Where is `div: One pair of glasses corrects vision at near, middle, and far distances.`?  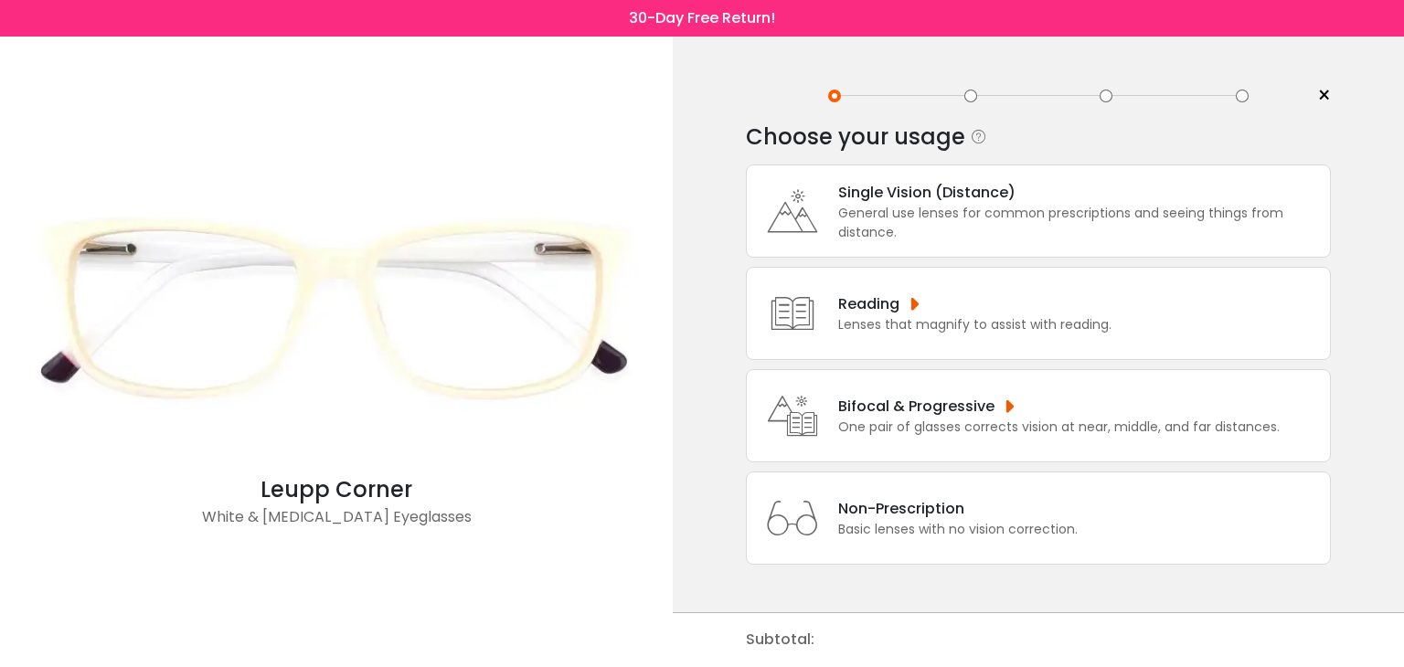 div: One pair of glasses corrects vision at near, middle, and far distances. is located at coordinates (1059, 427).